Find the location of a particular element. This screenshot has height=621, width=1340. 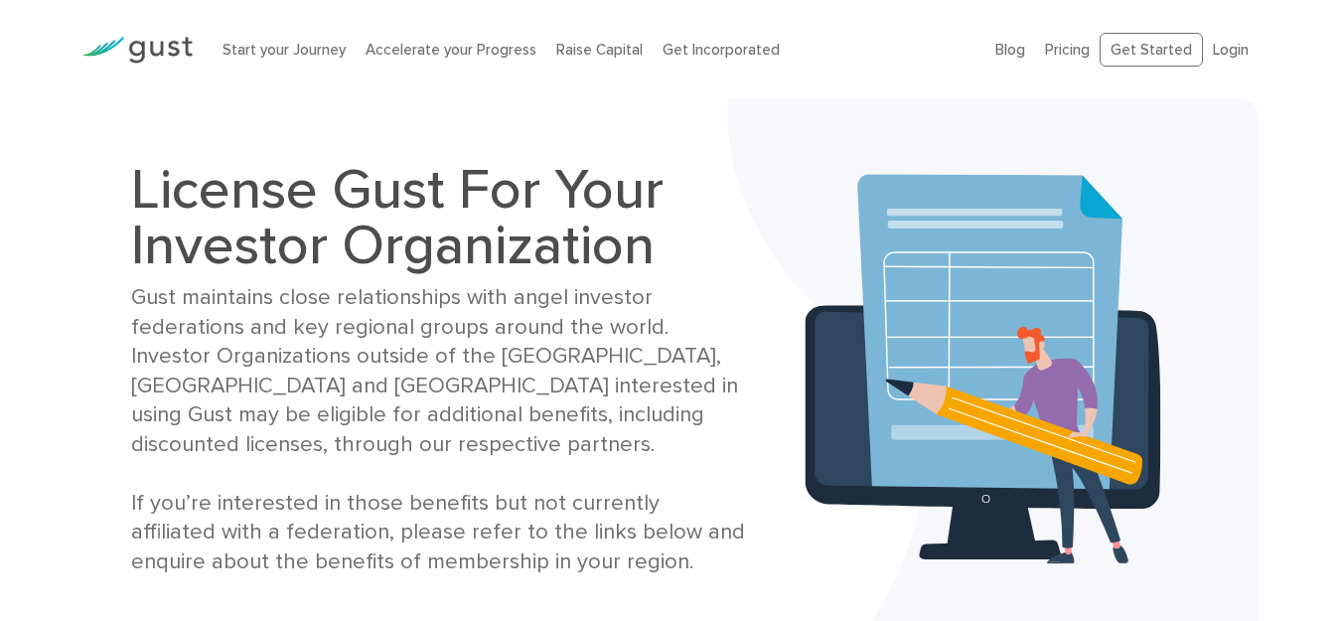

img: Gust Logo is located at coordinates (137, 50).